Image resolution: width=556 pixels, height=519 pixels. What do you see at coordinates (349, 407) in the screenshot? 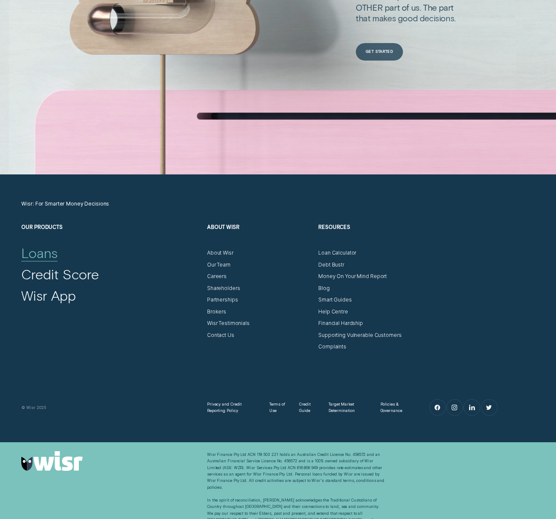
I see `a: Target Market Determination` at bounding box center [349, 407].